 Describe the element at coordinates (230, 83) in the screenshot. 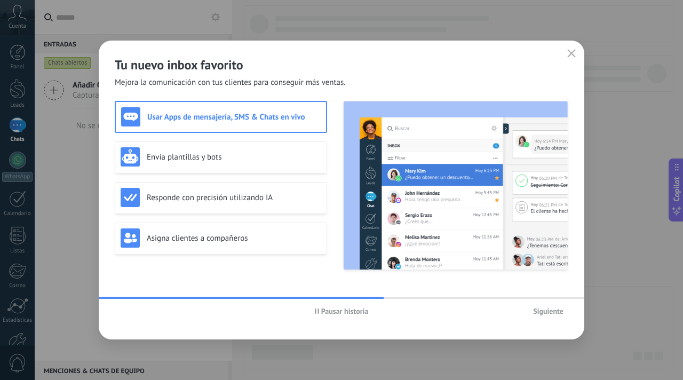

I see `span: Mejora la comunicación con tus clientes para conseguir más ventas.` at that location.